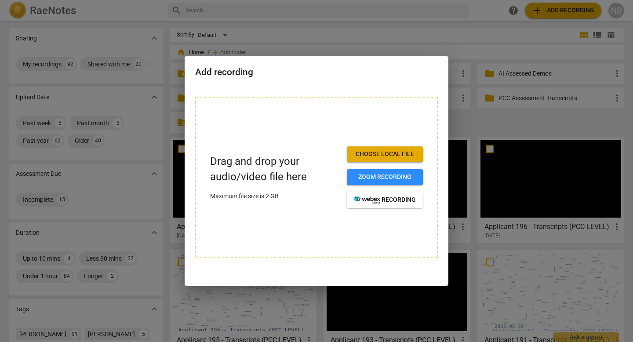  I want to click on button: Zoom recording, so click(385, 177).